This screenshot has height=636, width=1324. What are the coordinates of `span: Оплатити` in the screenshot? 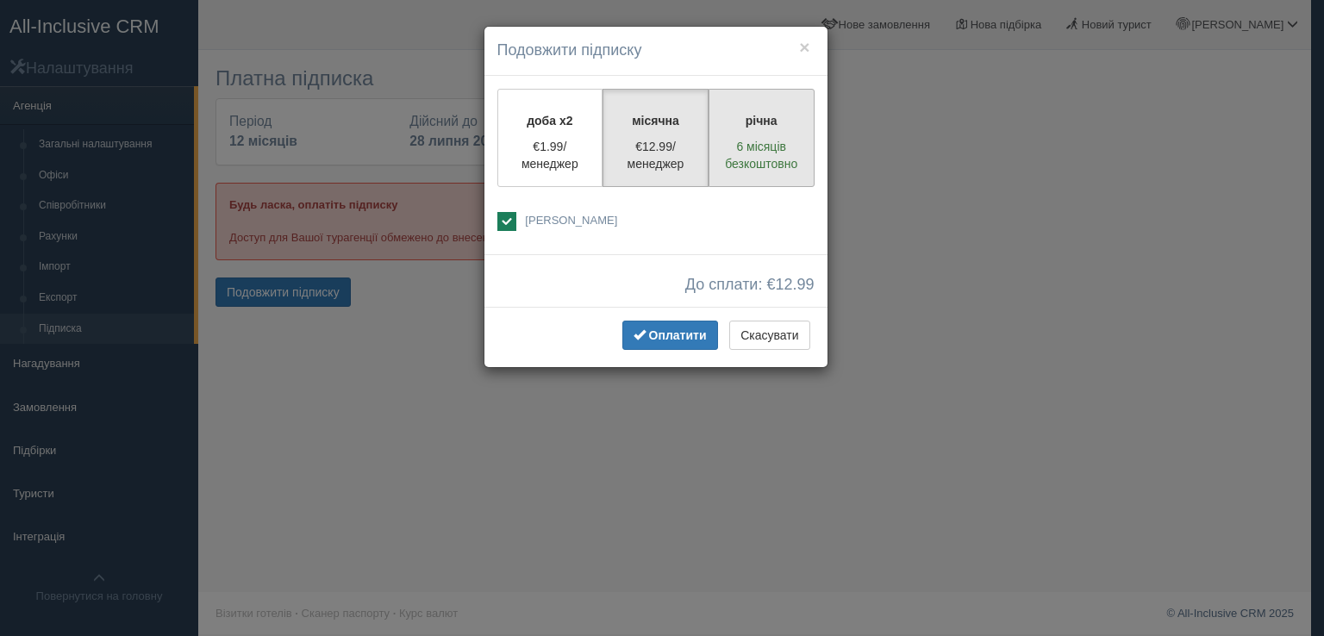 It's located at (678, 335).